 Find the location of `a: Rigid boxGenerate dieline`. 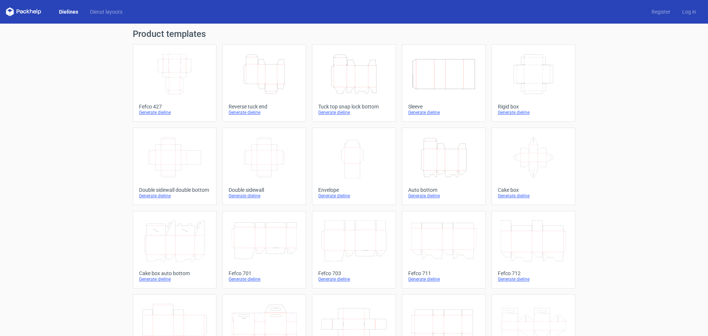

a: Rigid boxGenerate dieline is located at coordinates (533, 83).